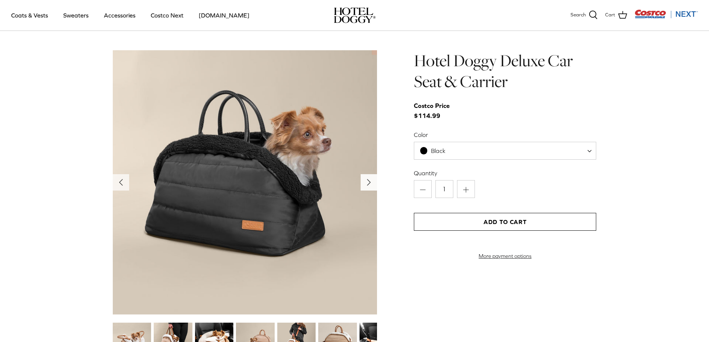 Image resolution: width=709 pixels, height=342 pixels. Describe the element at coordinates (505, 222) in the screenshot. I see `button: Add to Cart` at that location.